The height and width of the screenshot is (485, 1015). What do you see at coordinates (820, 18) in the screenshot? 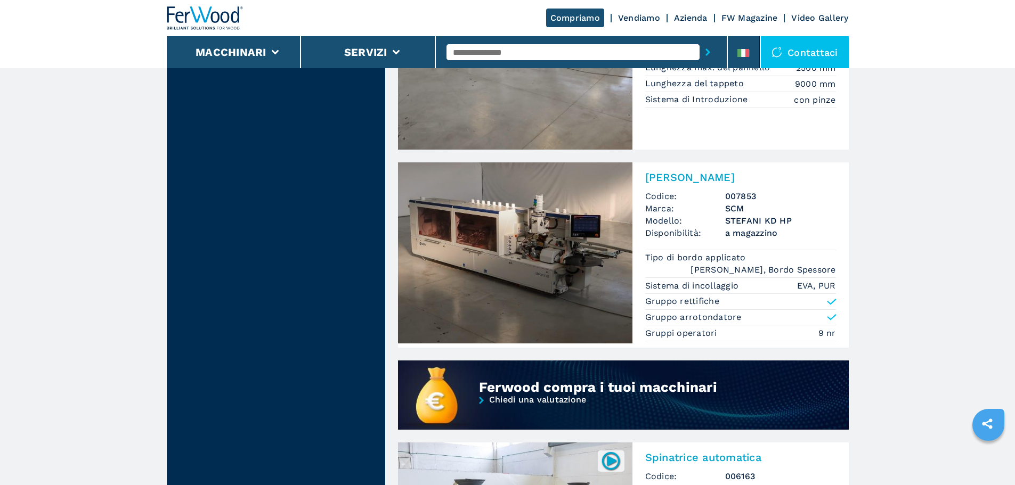
I see `a: Video Gallery` at bounding box center [820, 18].